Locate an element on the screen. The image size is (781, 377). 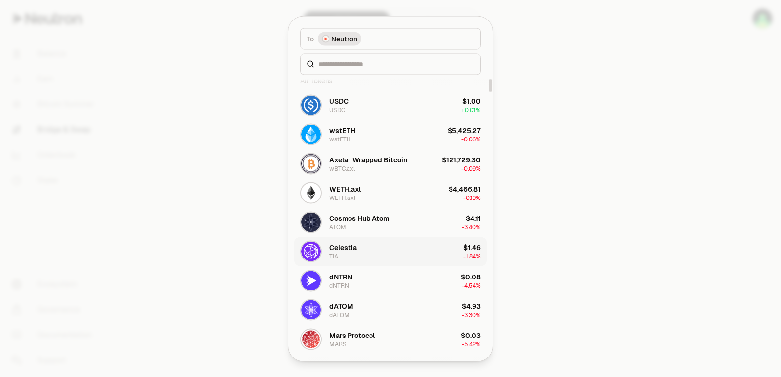
div: $1.46 is located at coordinates (472, 247).